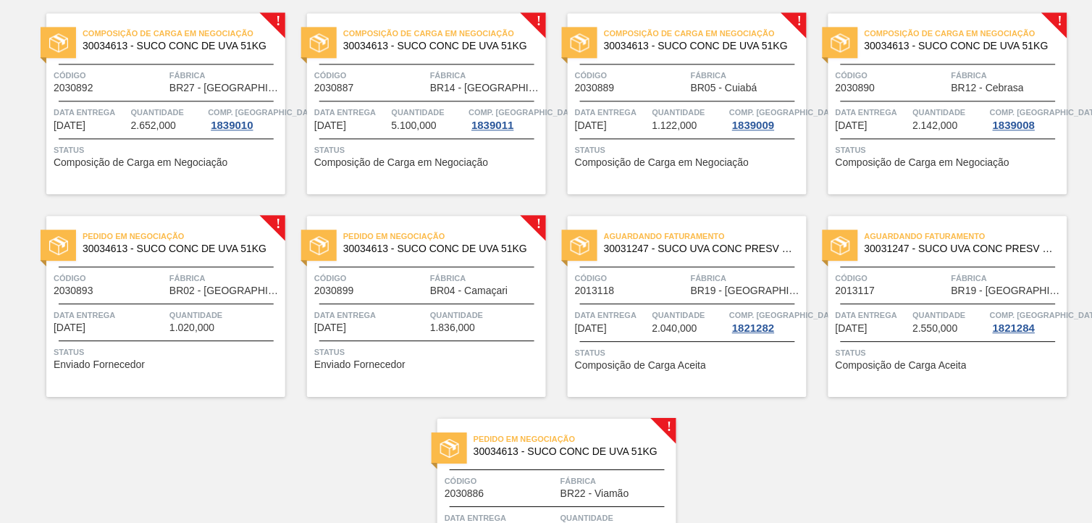 This screenshot has height=523, width=1092. I want to click on div: 1821284, so click(1014, 328).